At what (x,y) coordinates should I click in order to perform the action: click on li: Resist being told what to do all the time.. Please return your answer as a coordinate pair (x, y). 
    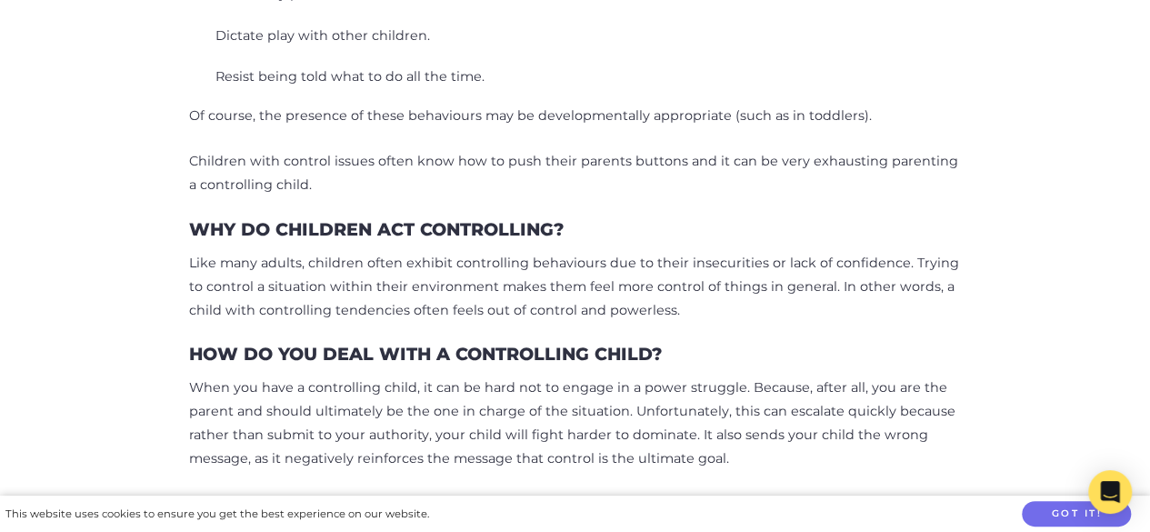
    Looking at the image, I should click on (350, 77).